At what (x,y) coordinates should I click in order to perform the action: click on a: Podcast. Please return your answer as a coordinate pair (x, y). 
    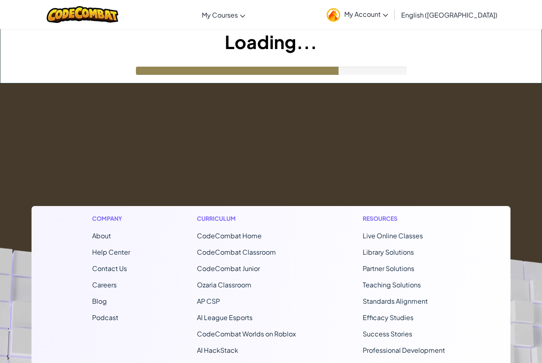
    Looking at the image, I should click on (105, 318).